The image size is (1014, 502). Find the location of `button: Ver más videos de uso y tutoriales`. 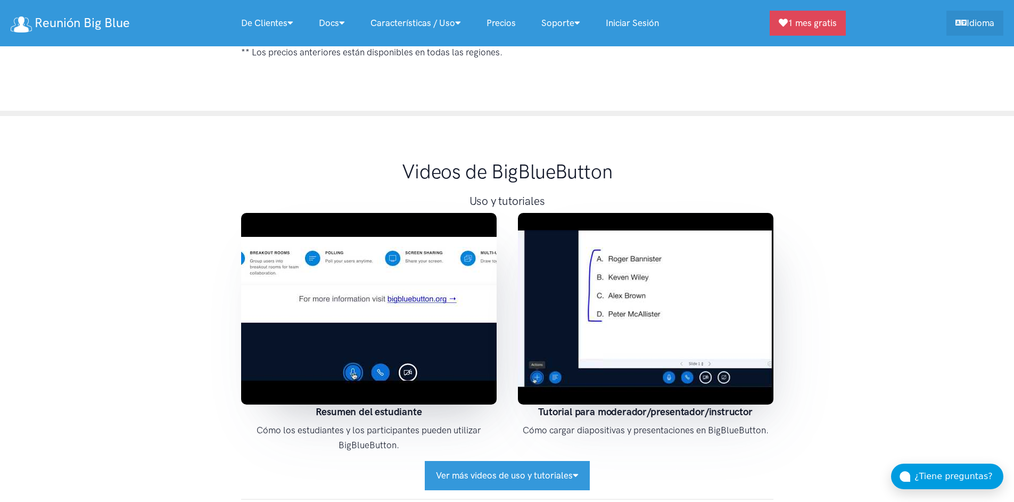

button: Ver más videos de uso y tutoriales is located at coordinates (507, 476).